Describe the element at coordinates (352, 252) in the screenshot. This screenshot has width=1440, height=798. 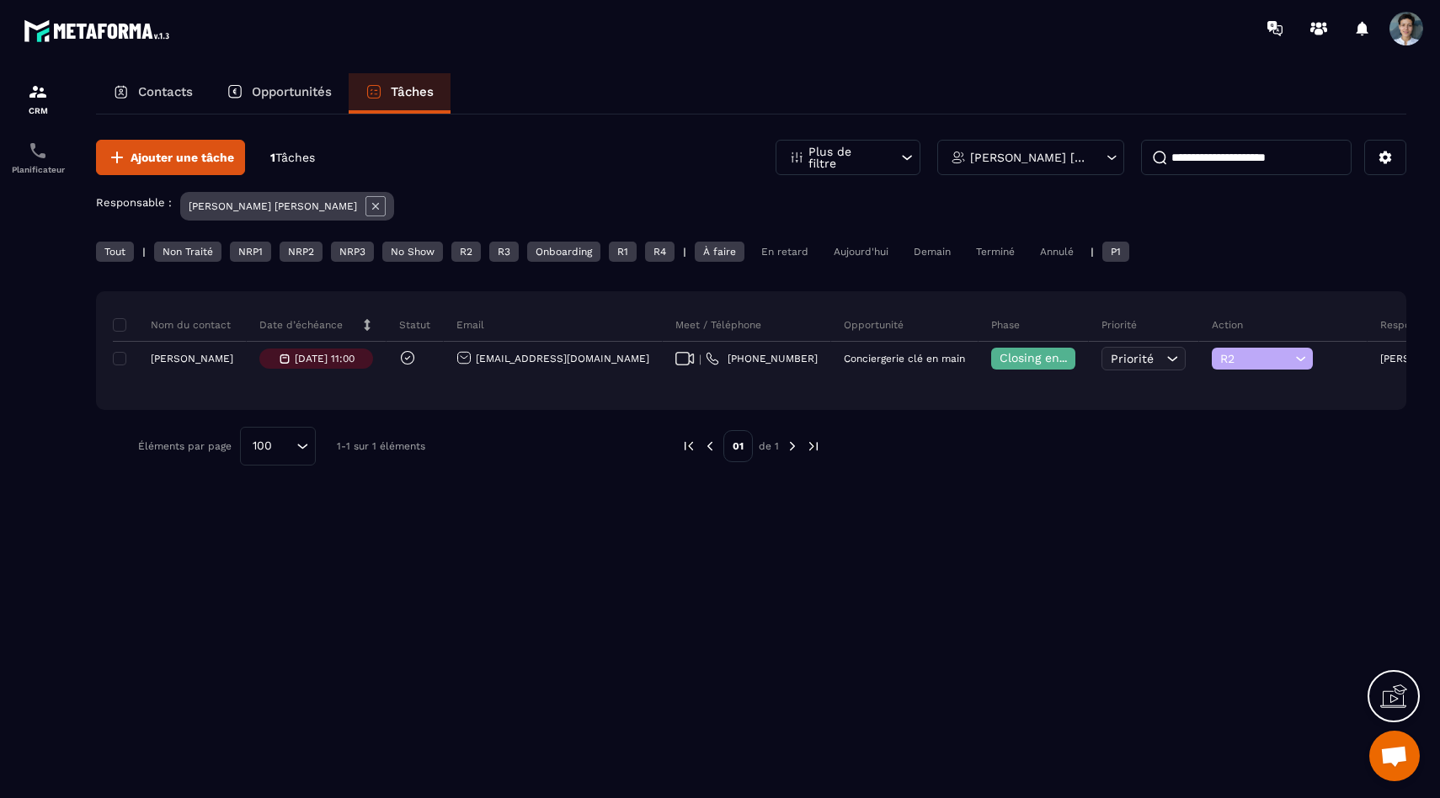
I see `div: NRP3` at that location.